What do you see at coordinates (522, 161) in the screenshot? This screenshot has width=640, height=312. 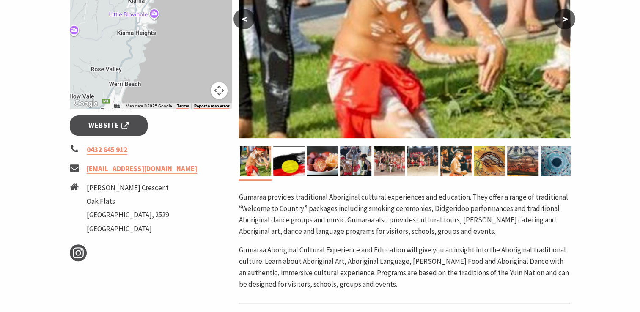 I see `img: Old man country` at bounding box center [522, 161].